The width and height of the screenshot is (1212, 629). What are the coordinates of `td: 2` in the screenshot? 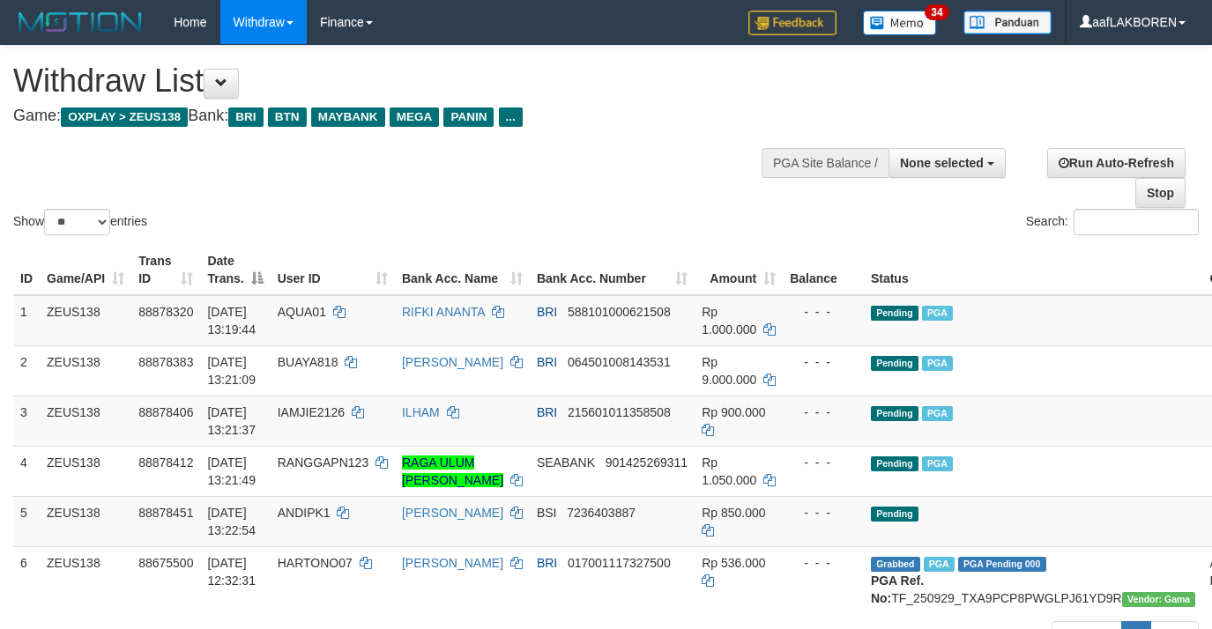 It's located at (26, 370).